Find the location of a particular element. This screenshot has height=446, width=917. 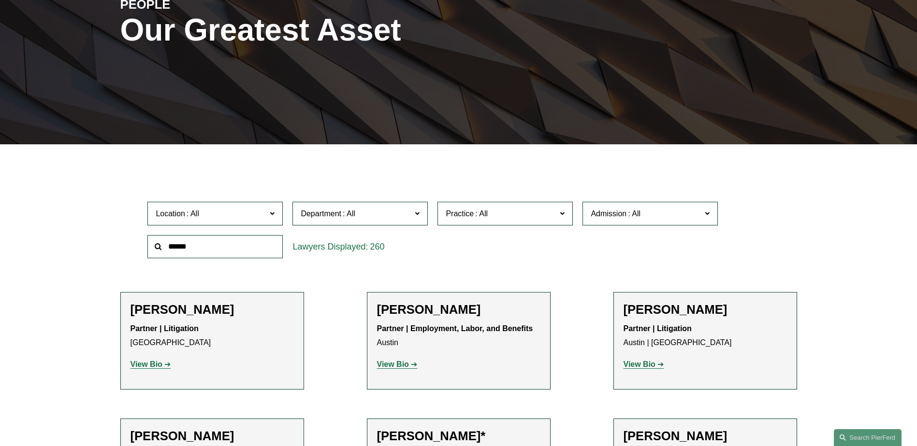

h1: Our Greatest Asset is located at coordinates (345, 30).